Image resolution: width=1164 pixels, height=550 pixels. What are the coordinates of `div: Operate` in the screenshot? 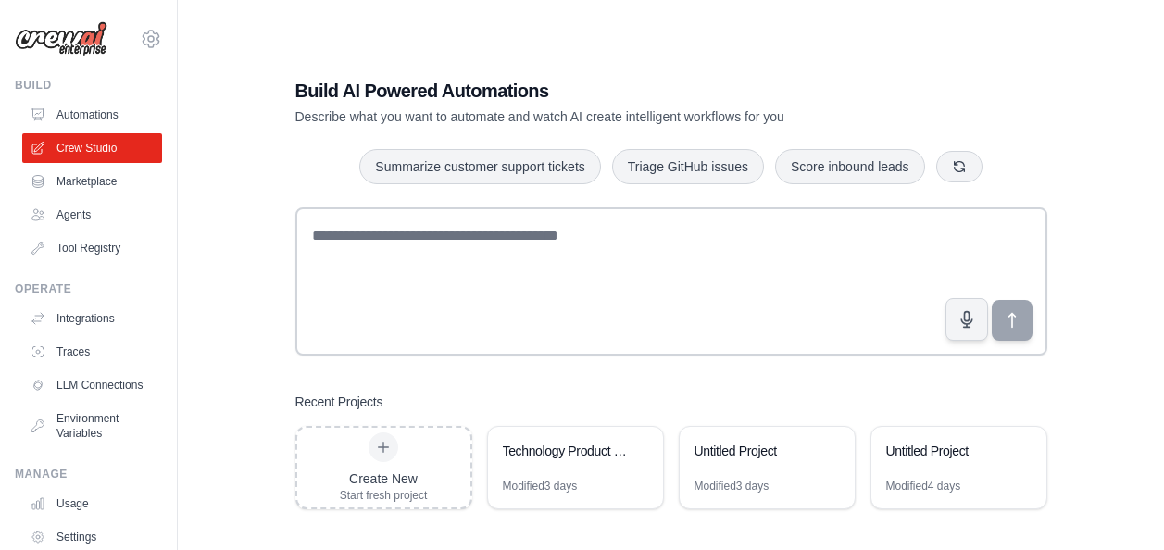 It's located at (88, 289).